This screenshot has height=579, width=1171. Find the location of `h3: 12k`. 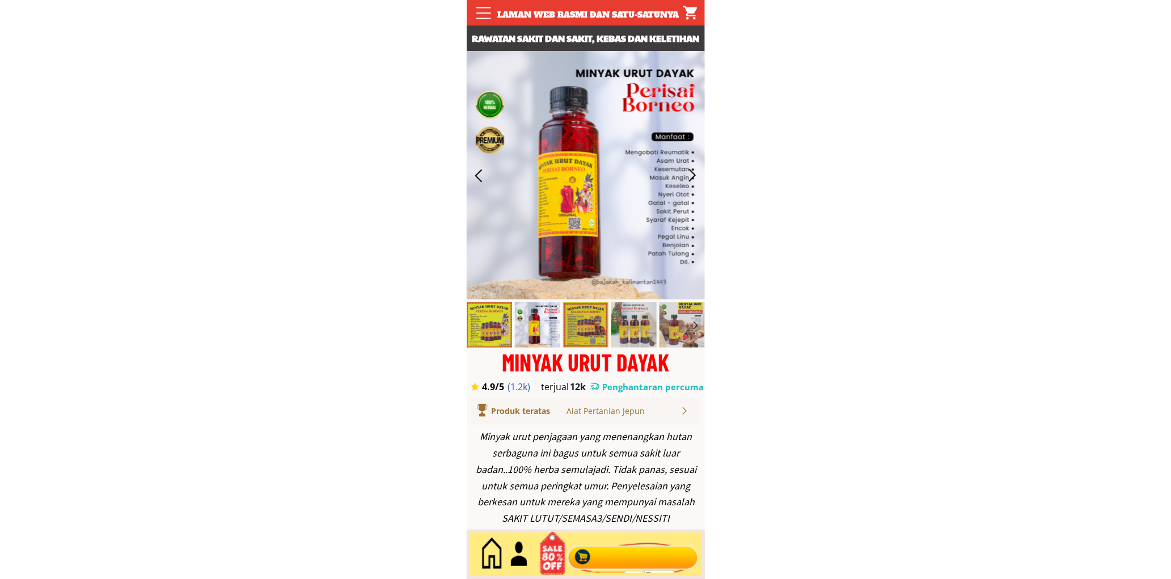

h3: 12k is located at coordinates (580, 387).